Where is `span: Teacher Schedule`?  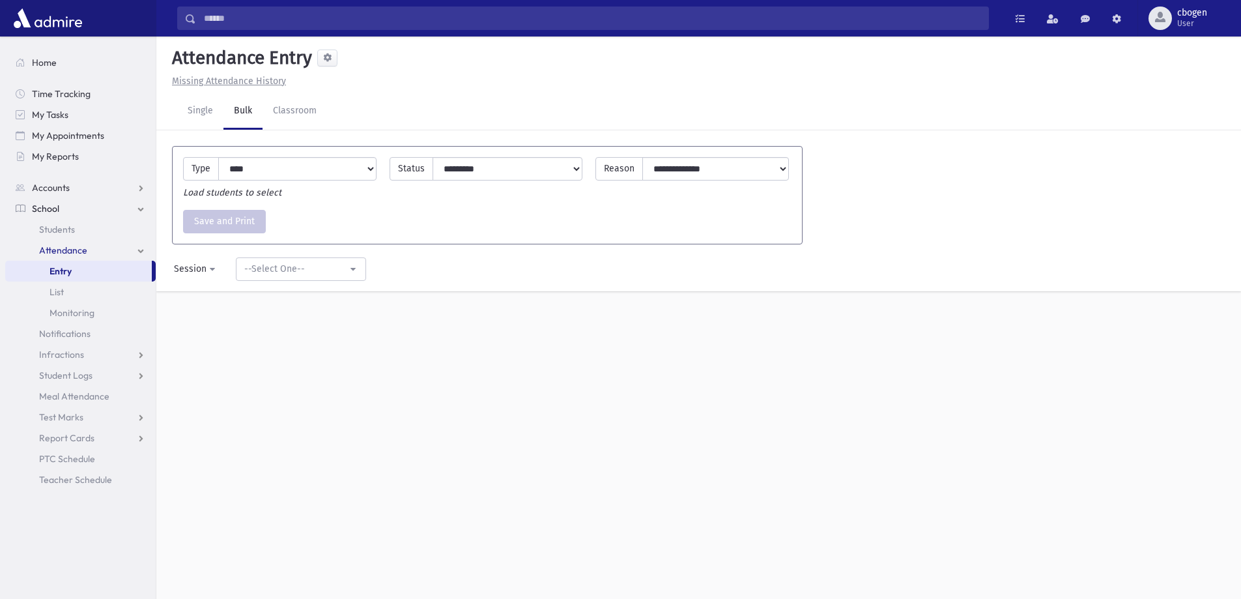
span: Teacher Schedule is located at coordinates (76, 479).